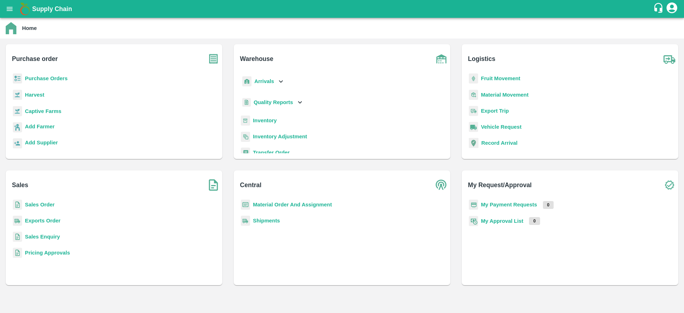  Describe the element at coordinates (502, 221) in the screenshot. I see `b: My Approval List` at that location.